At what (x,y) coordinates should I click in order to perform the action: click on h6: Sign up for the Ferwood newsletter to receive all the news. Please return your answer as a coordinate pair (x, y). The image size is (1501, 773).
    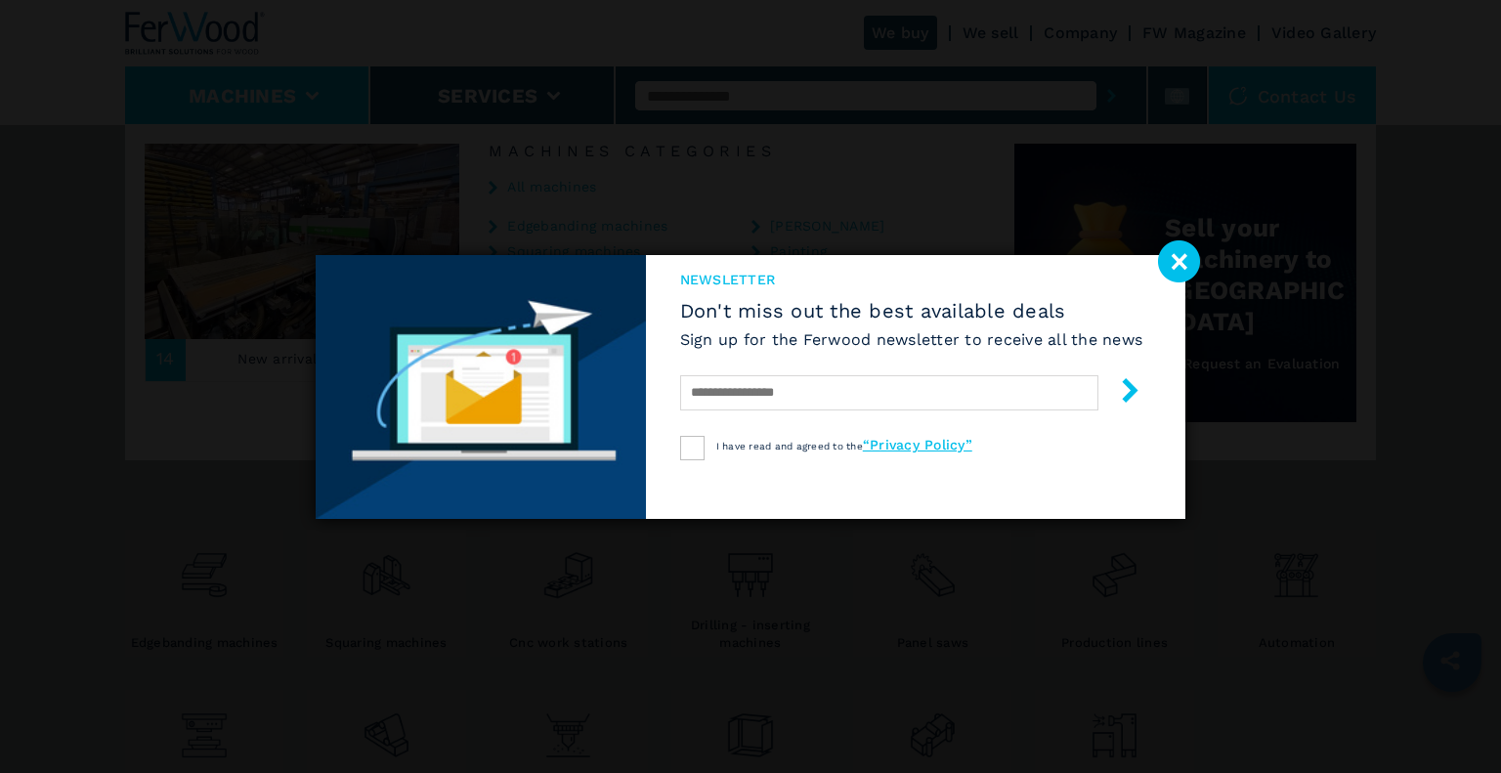
    Looking at the image, I should click on (912, 339).